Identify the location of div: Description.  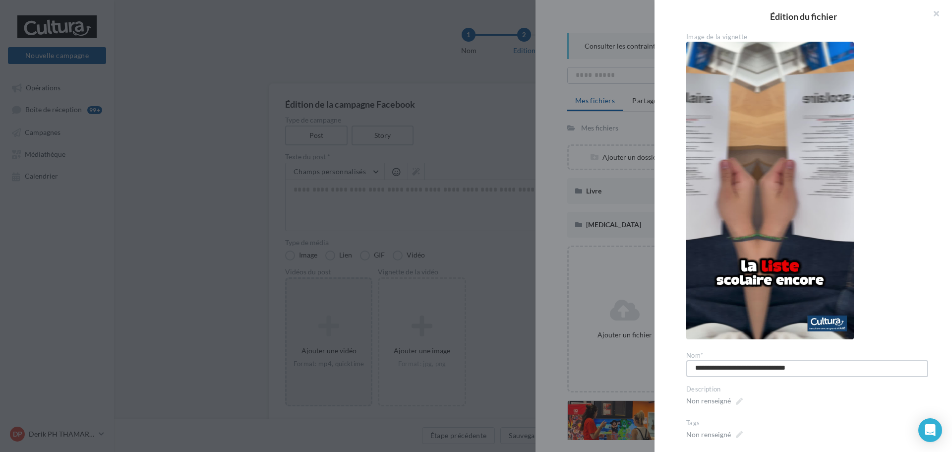
(807, 389).